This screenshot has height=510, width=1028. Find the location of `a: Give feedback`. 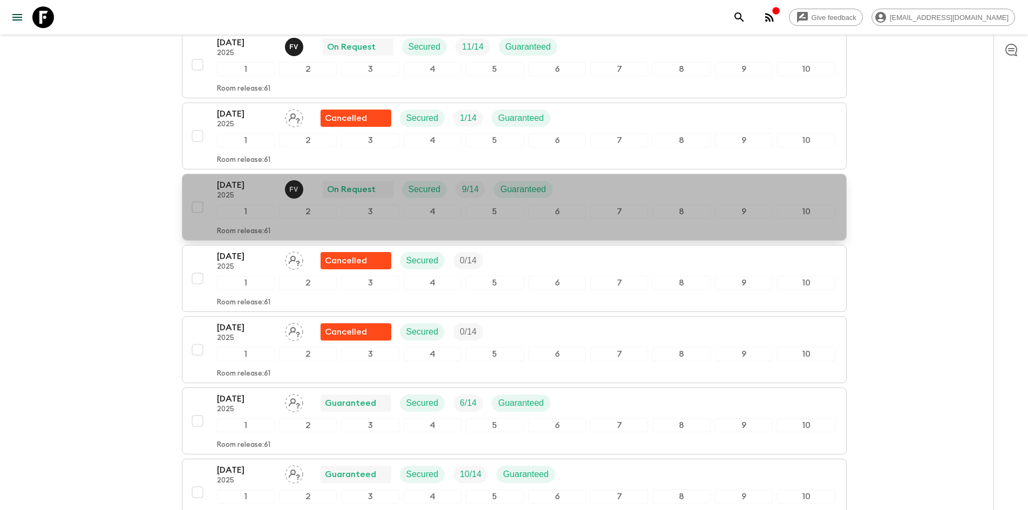

a: Give feedback is located at coordinates (825, 17).